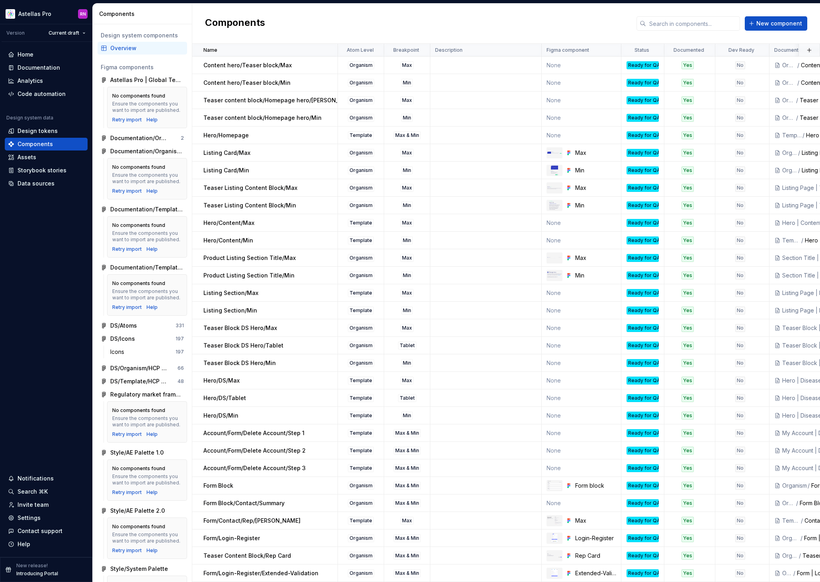 This screenshot has height=582, width=820. What do you see at coordinates (142, 267) in the screenshot?
I see `a: Documentation/Template/HCP Portal 2` at bounding box center [142, 267].